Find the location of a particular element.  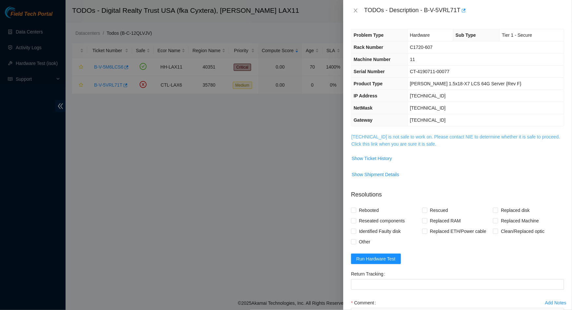

div: TODOs - Description - B-V-5VRL71T is located at coordinates (464, 10).